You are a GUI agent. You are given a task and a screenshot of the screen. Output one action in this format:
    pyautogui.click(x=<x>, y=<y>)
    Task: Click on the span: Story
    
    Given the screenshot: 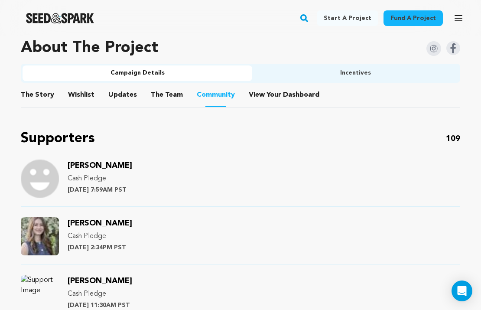 What is the action you would take?
    pyautogui.click(x=37, y=95)
    